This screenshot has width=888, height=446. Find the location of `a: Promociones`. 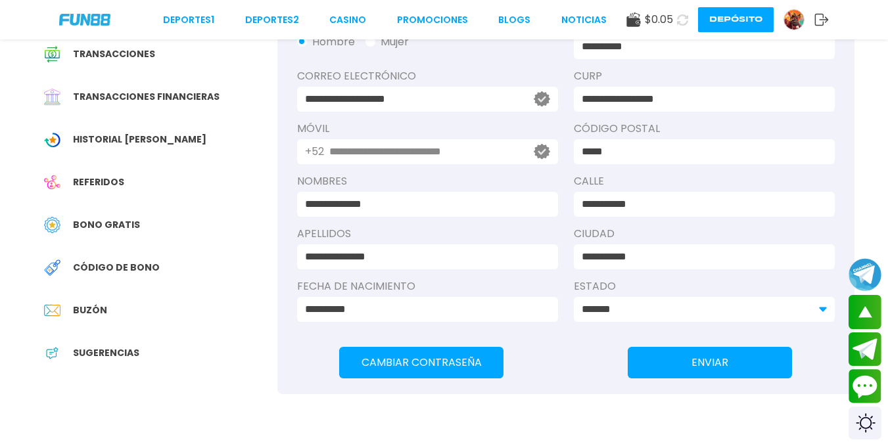

a: Promociones is located at coordinates (433, 20).